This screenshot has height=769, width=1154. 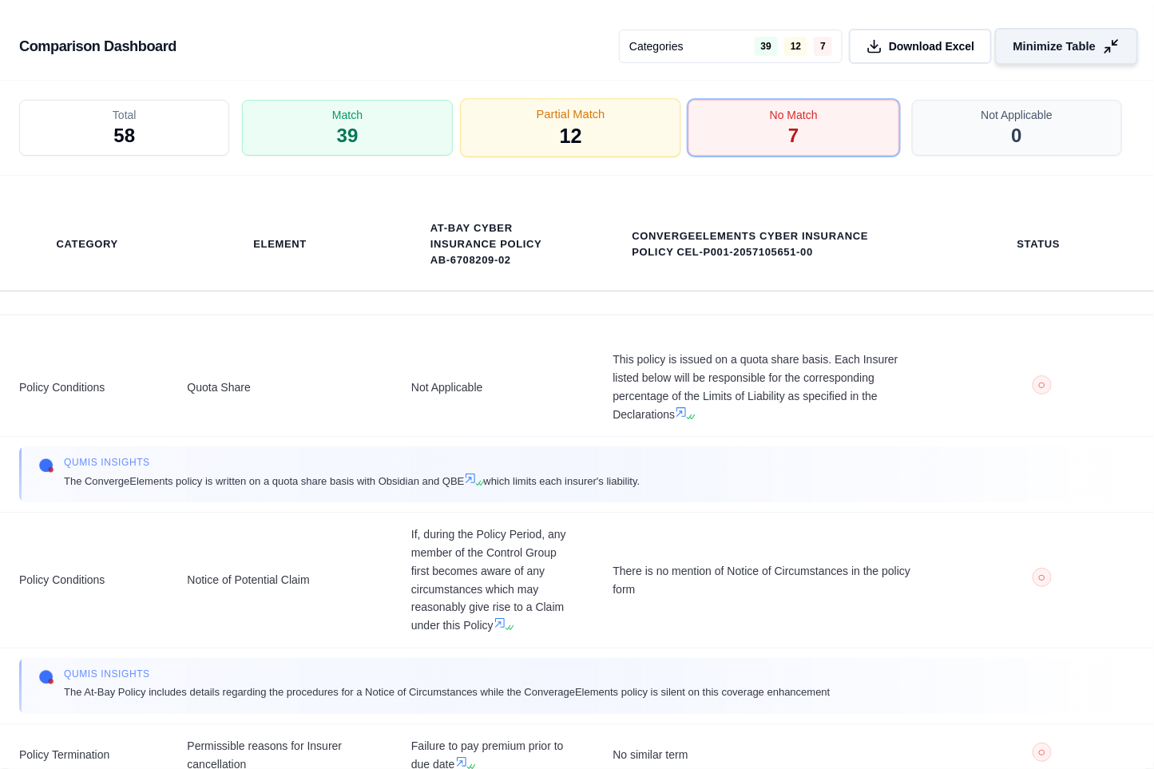 What do you see at coordinates (86, 244) in the screenshot?
I see `th: Category` at bounding box center [86, 244].